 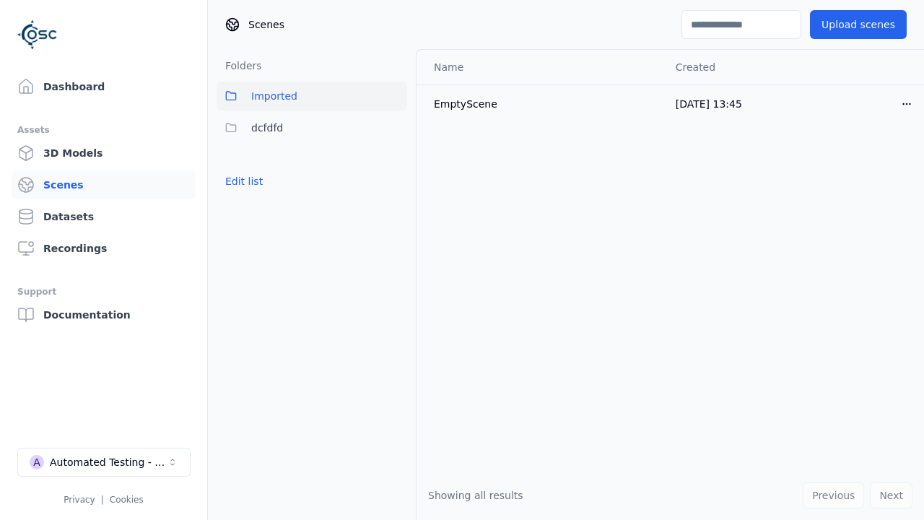 What do you see at coordinates (103, 185) in the screenshot?
I see `a: Scenes` at bounding box center [103, 185].